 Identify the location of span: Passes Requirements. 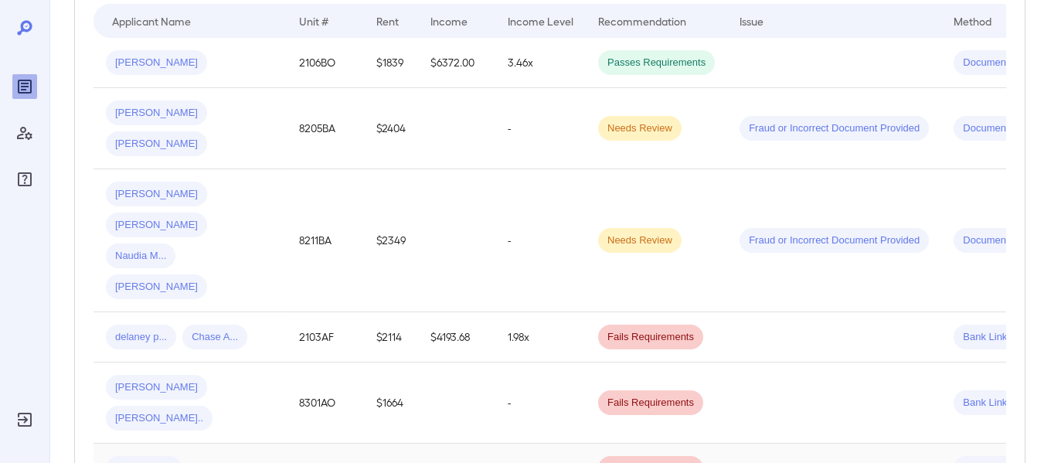
(656, 63).